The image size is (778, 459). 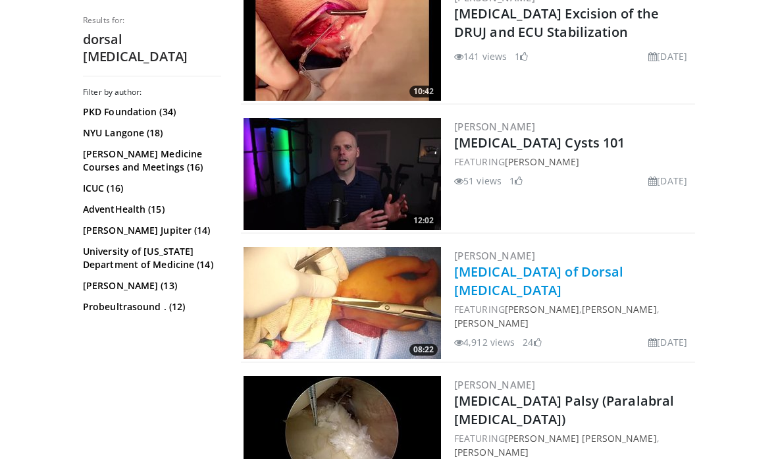 What do you see at coordinates (152, 20) in the screenshot?
I see `p: Results for:` at bounding box center [152, 20].